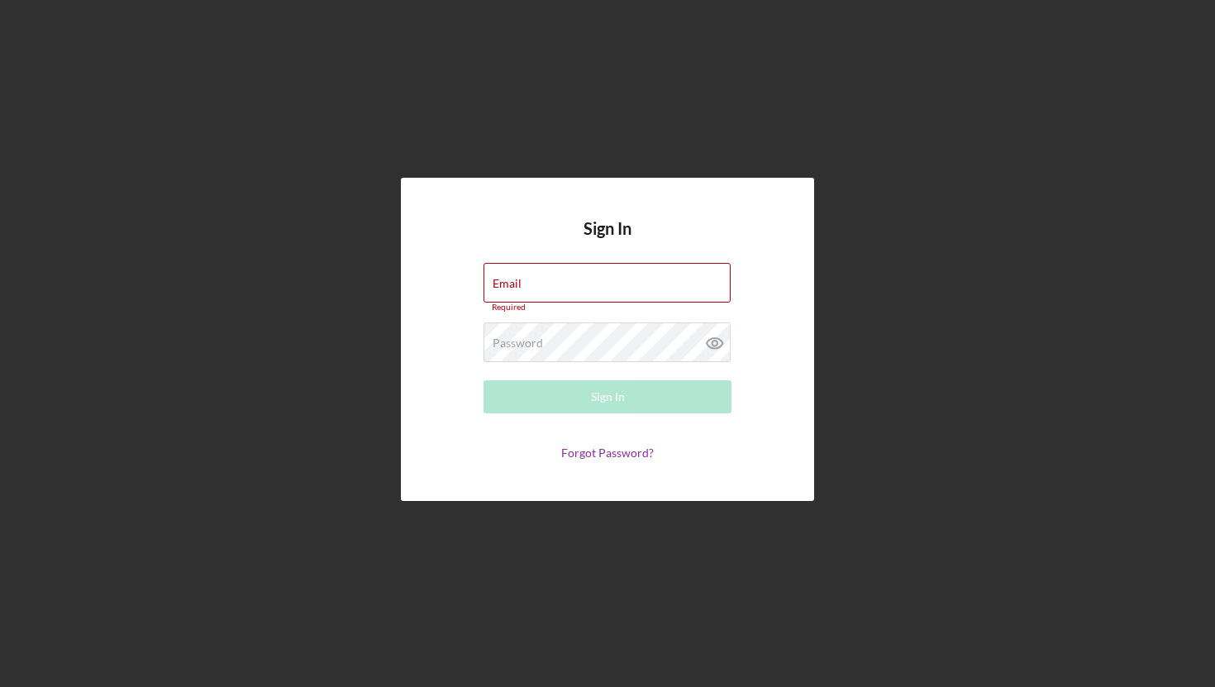 This screenshot has height=687, width=1215. Describe the element at coordinates (607, 452) in the screenshot. I see `a: Forgot Password?` at that location.